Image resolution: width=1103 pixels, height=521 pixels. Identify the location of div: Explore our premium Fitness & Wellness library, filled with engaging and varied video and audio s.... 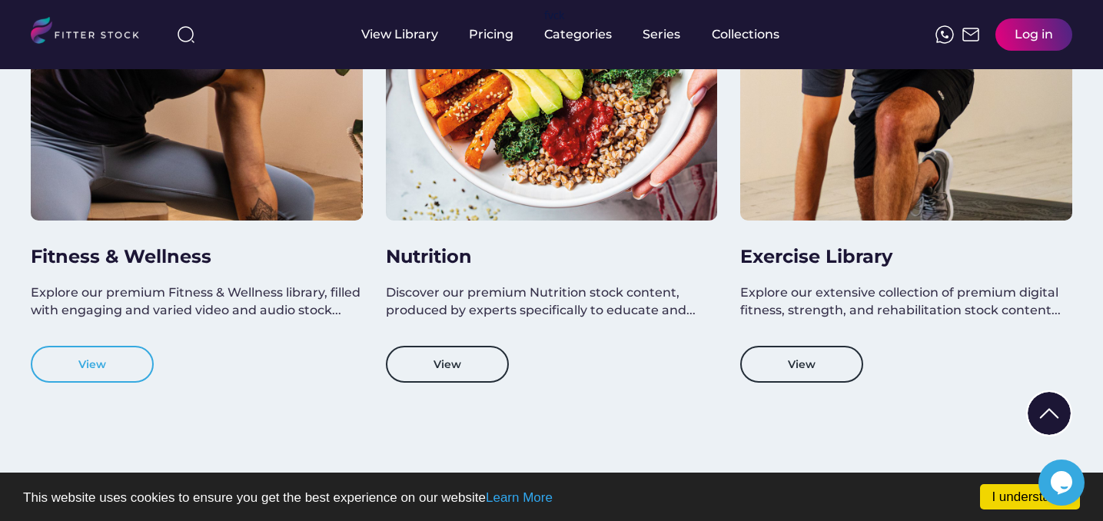
(197, 301).